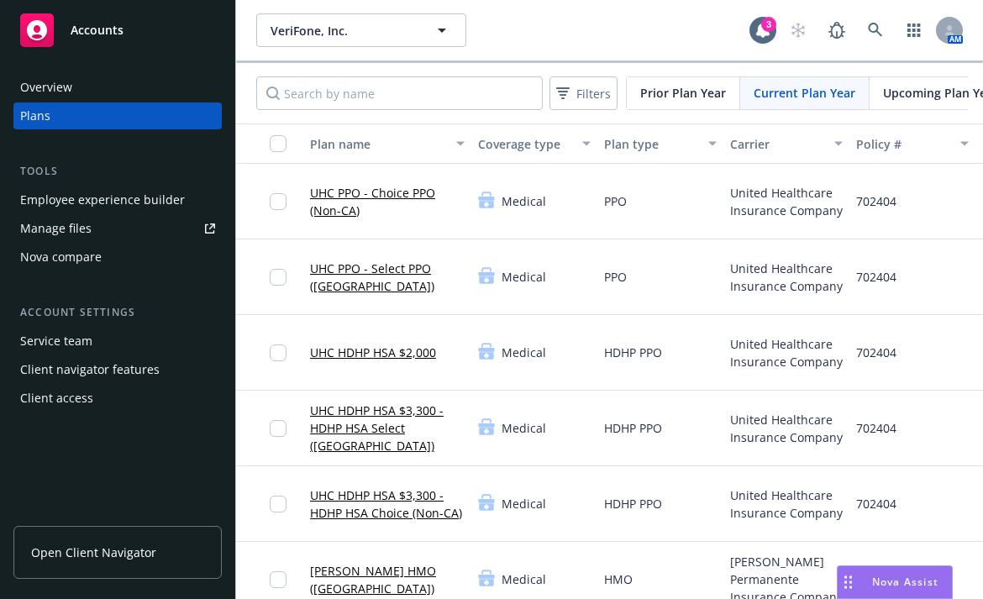  Describe the element at coordinates (804, 92) in the screenshot. I see `span: Current Plan Year` at that location.